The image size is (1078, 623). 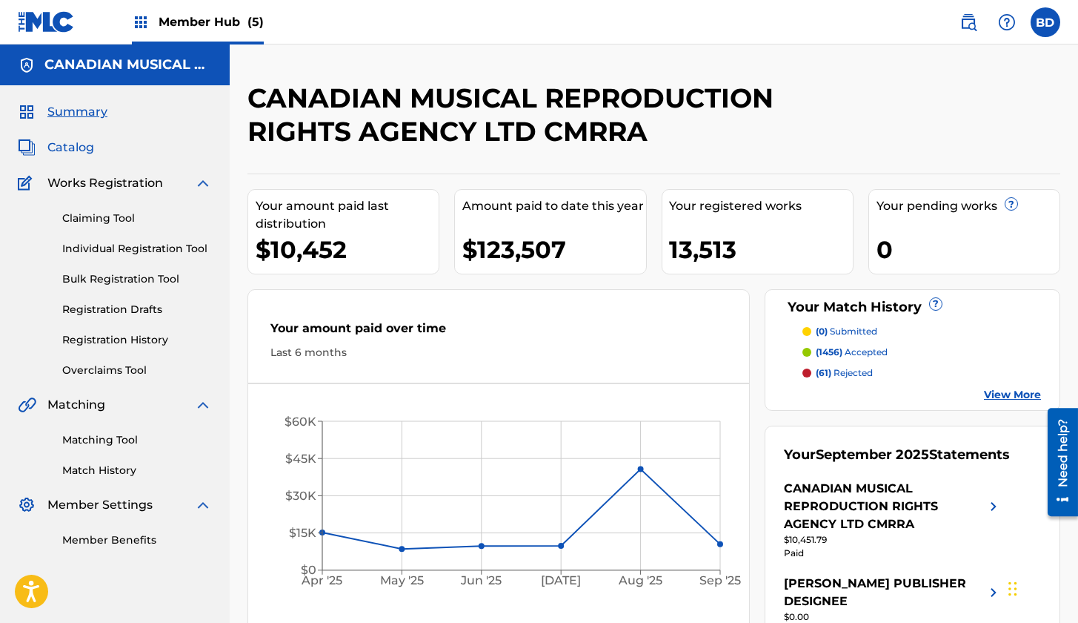 What do you see at coordinates (872, 454) in the screenshot?
I see `span: September 2025` at bounding box center [872, 454].